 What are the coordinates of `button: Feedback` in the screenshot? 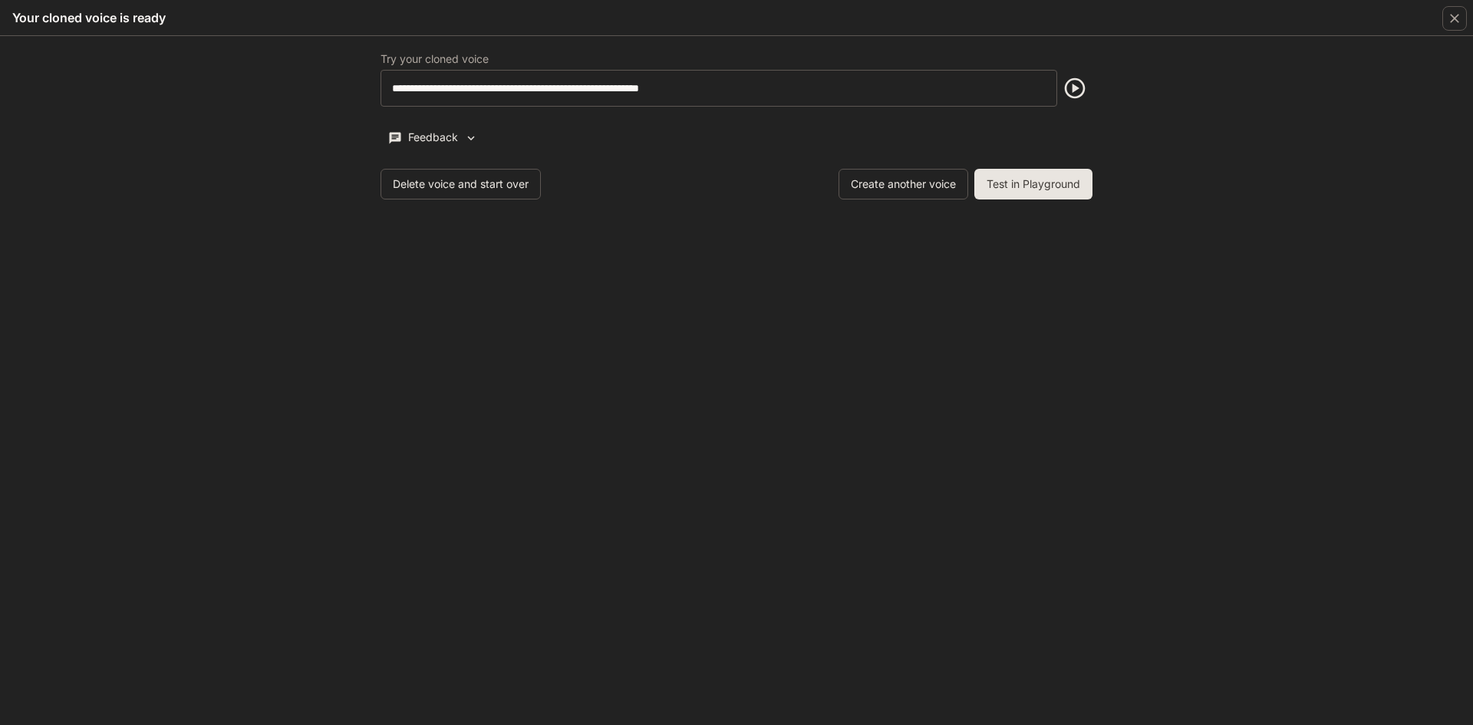 It's located at (433, 137).